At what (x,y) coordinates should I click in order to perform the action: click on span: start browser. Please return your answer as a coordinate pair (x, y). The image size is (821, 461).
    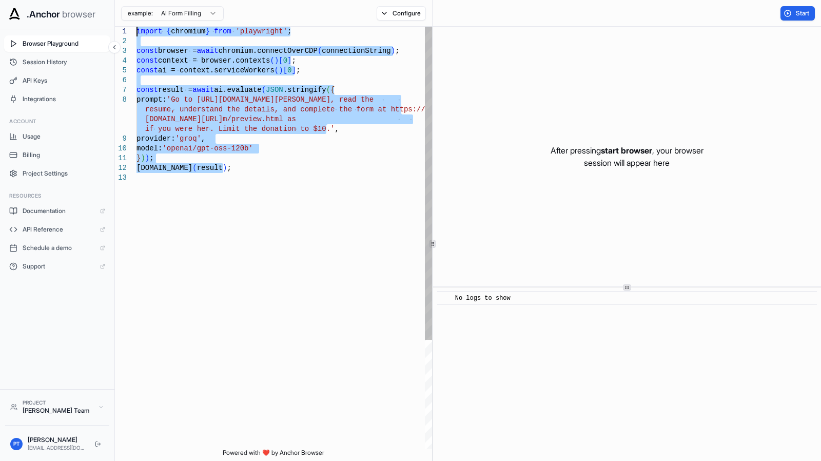
    Looking at the image, I should click on (626, 150).